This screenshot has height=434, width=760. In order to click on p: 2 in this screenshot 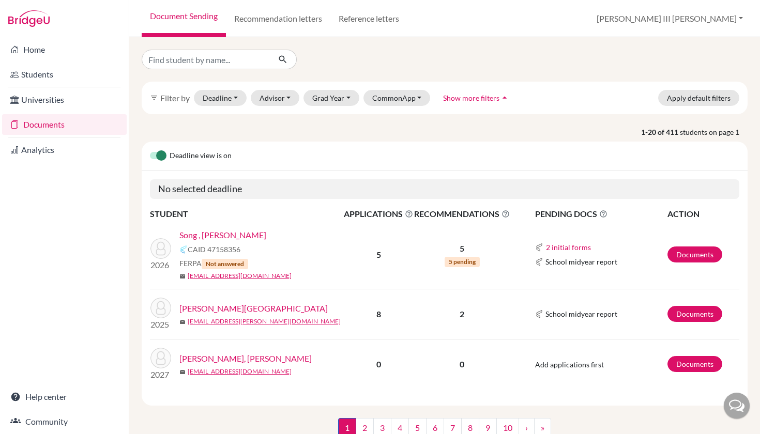, I will do `click(461, 314)`.